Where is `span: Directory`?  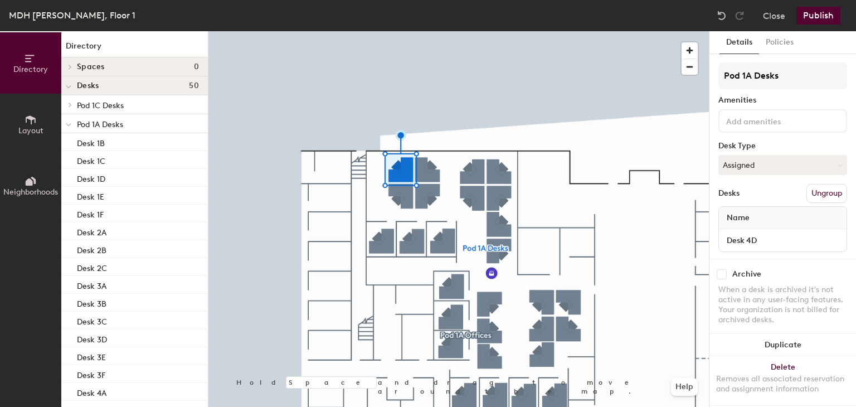 span: Directory is located at coordinates (31, 69).